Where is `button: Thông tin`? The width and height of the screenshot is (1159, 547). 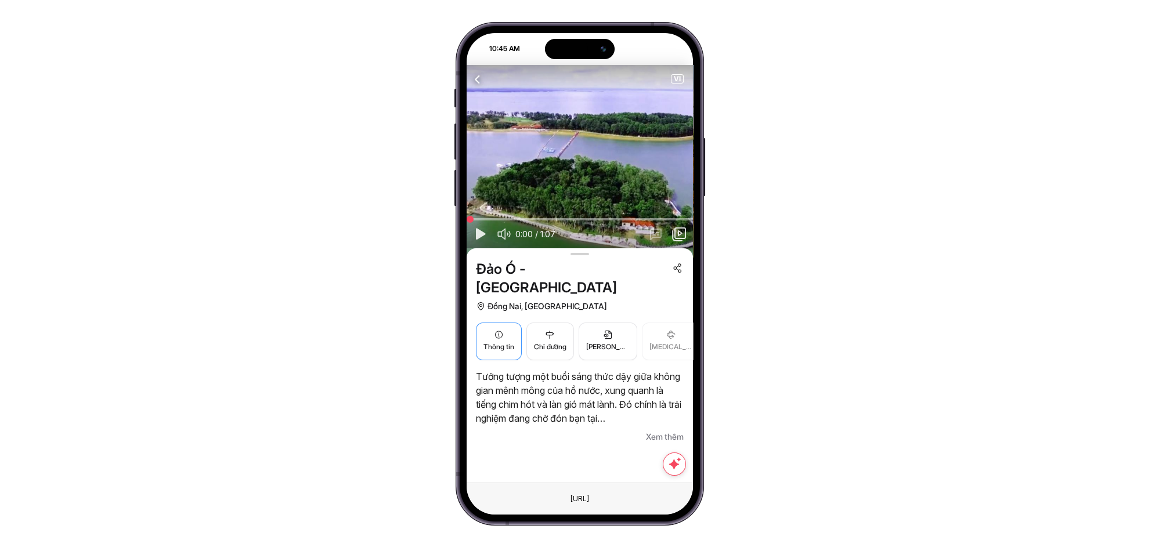 button: Thông tin is located at coordinates (498, 341).